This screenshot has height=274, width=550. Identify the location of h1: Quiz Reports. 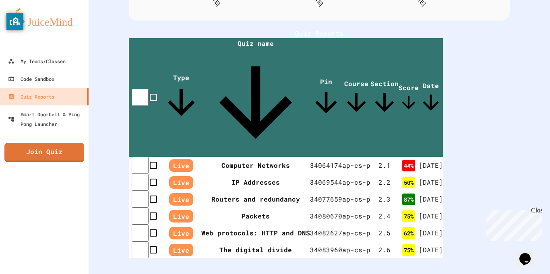
(319, 33).